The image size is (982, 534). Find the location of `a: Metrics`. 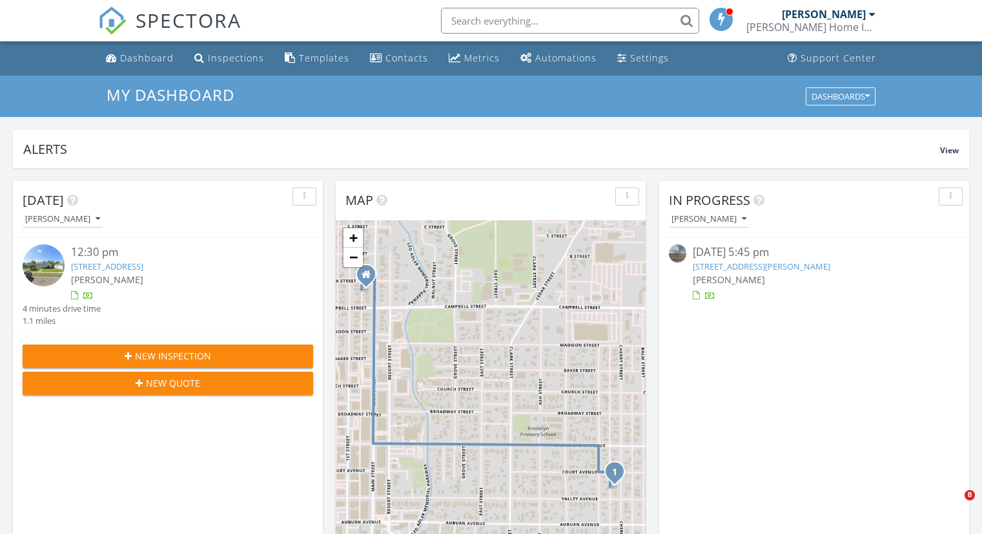

a: Metrics is located at coordinates (474, 58).